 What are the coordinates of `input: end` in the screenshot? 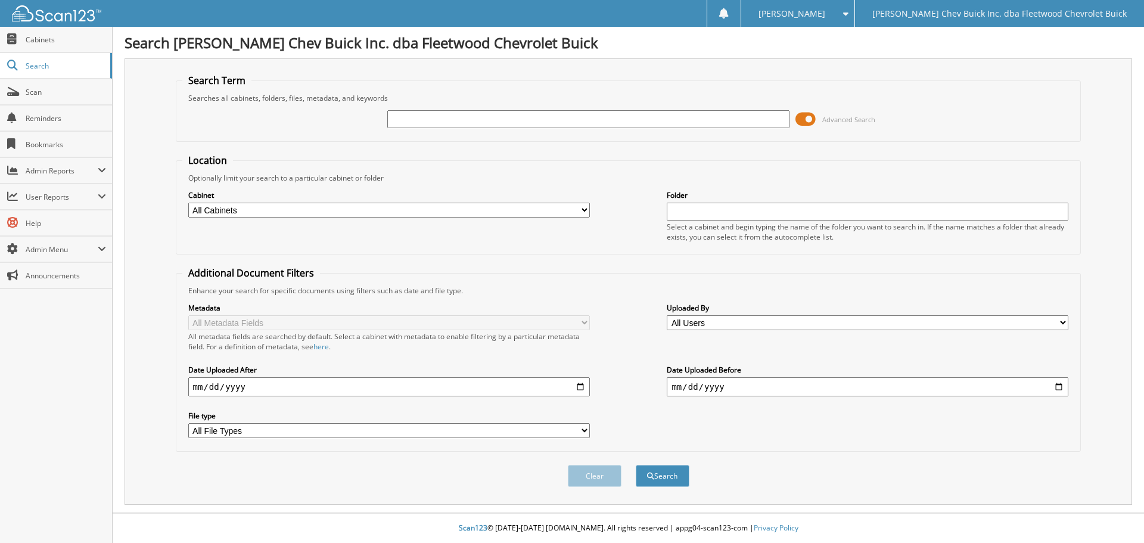 It's located at (867, 387).